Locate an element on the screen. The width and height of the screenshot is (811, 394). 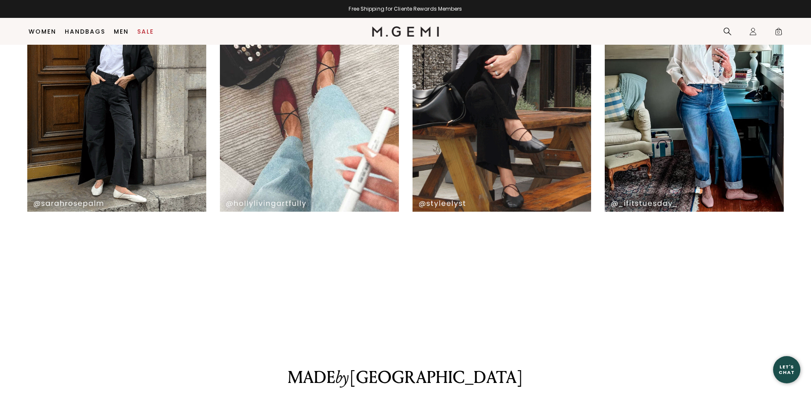
em: by is located at coordinates (342, 378).